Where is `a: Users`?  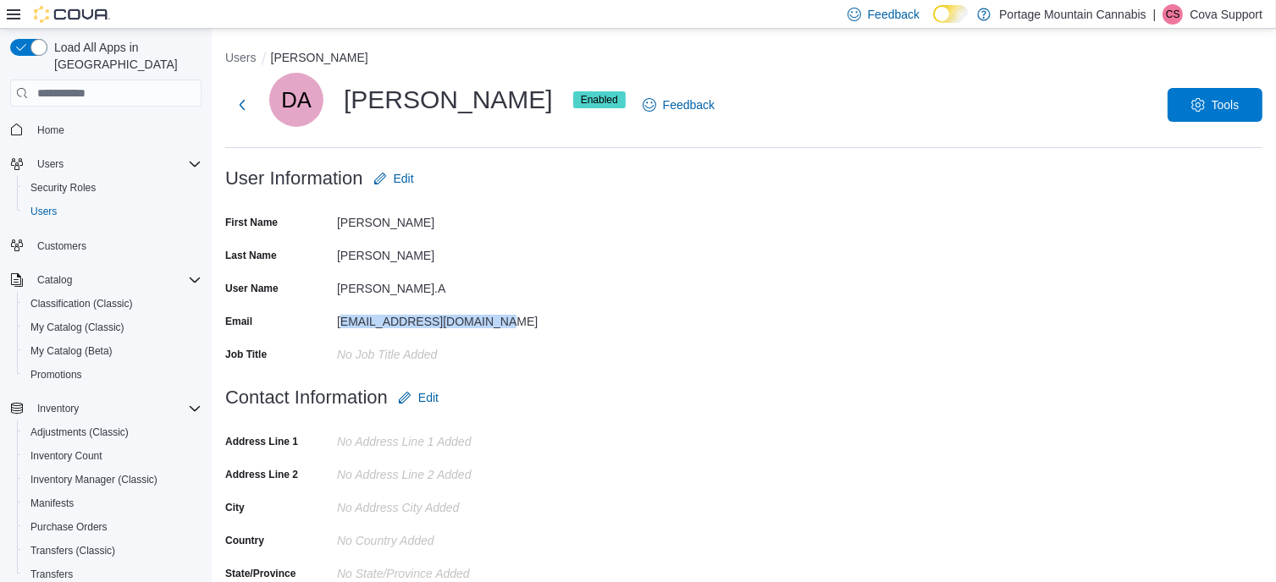
a: Users is located at coordinates (43, 212).